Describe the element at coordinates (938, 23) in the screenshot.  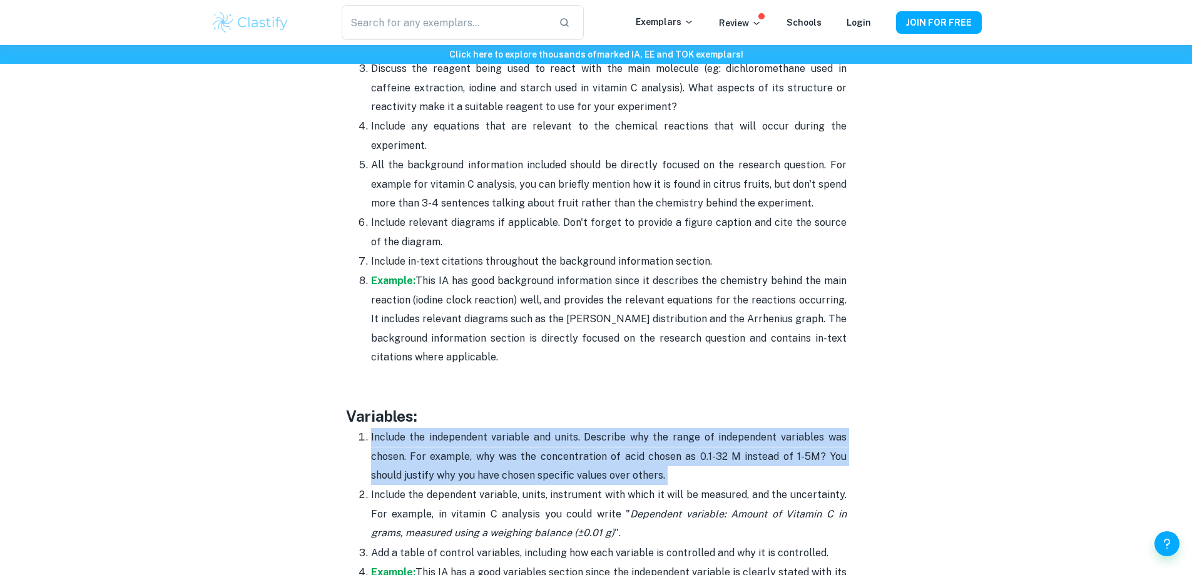
I see `a: JOIN FOR FREE` at that location.